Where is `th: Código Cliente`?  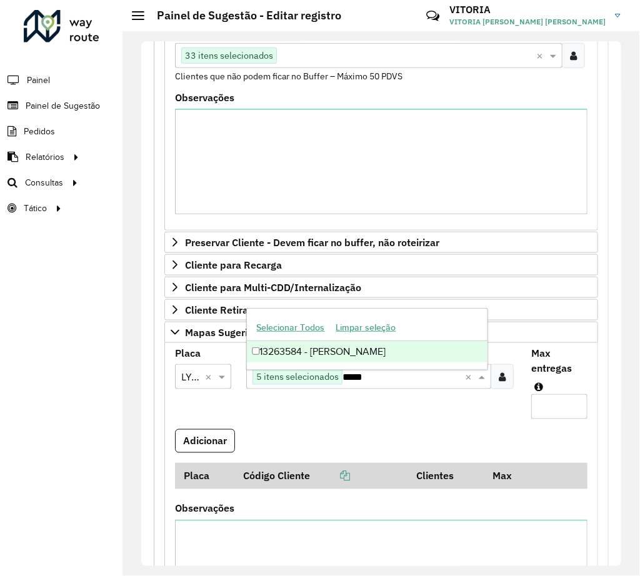
th: Código Cliente is located at coordinates (321, 476).